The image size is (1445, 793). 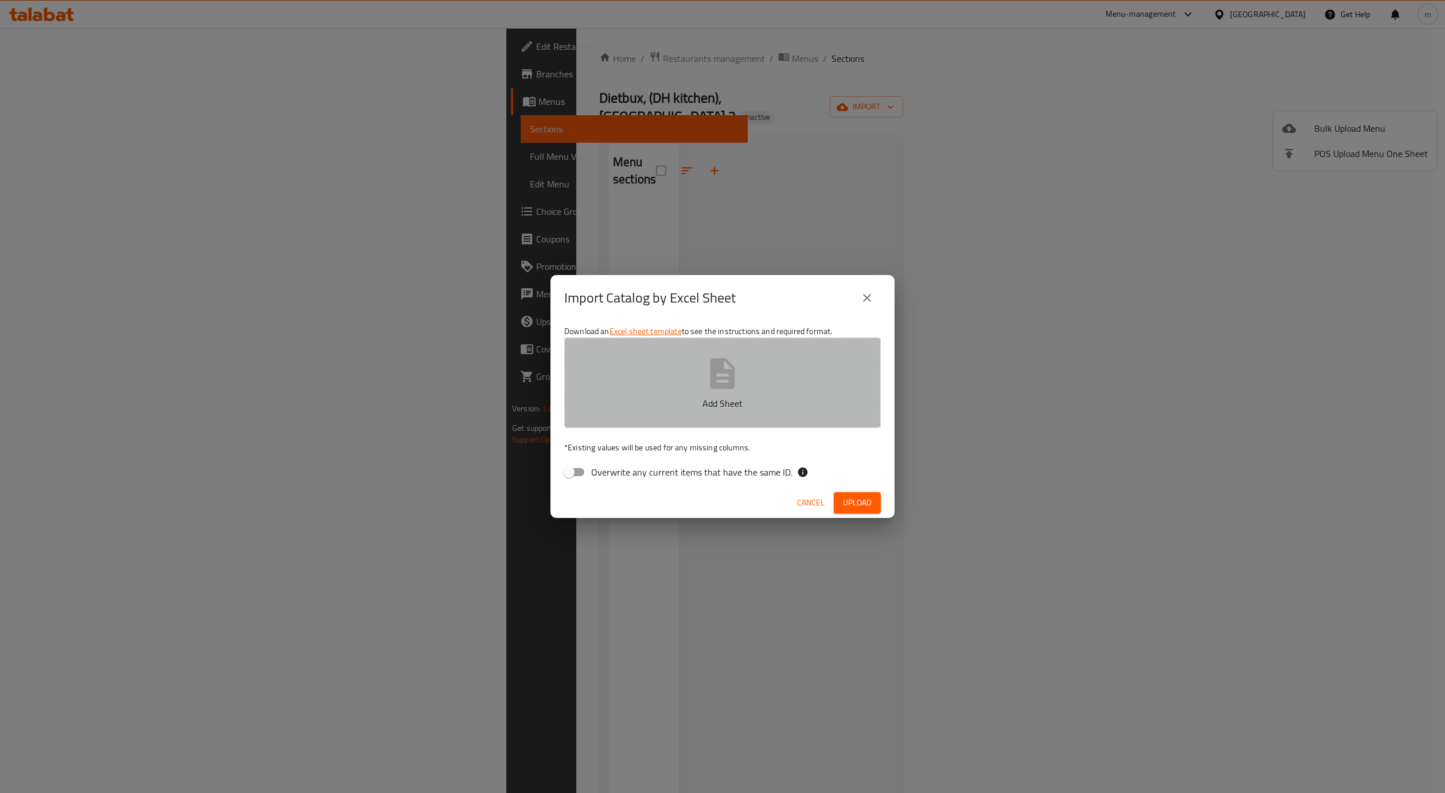 What do you see at coordinates (722, 404) in the screenshot?
I see `div: Download an to see the instructions and required format.` at bounding box center [722, 404].